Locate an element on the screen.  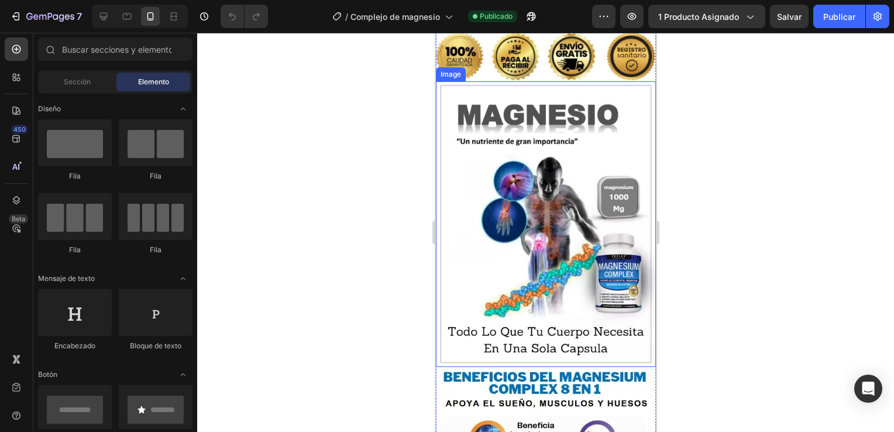
span: Sección is located at coordinates (77, 82).